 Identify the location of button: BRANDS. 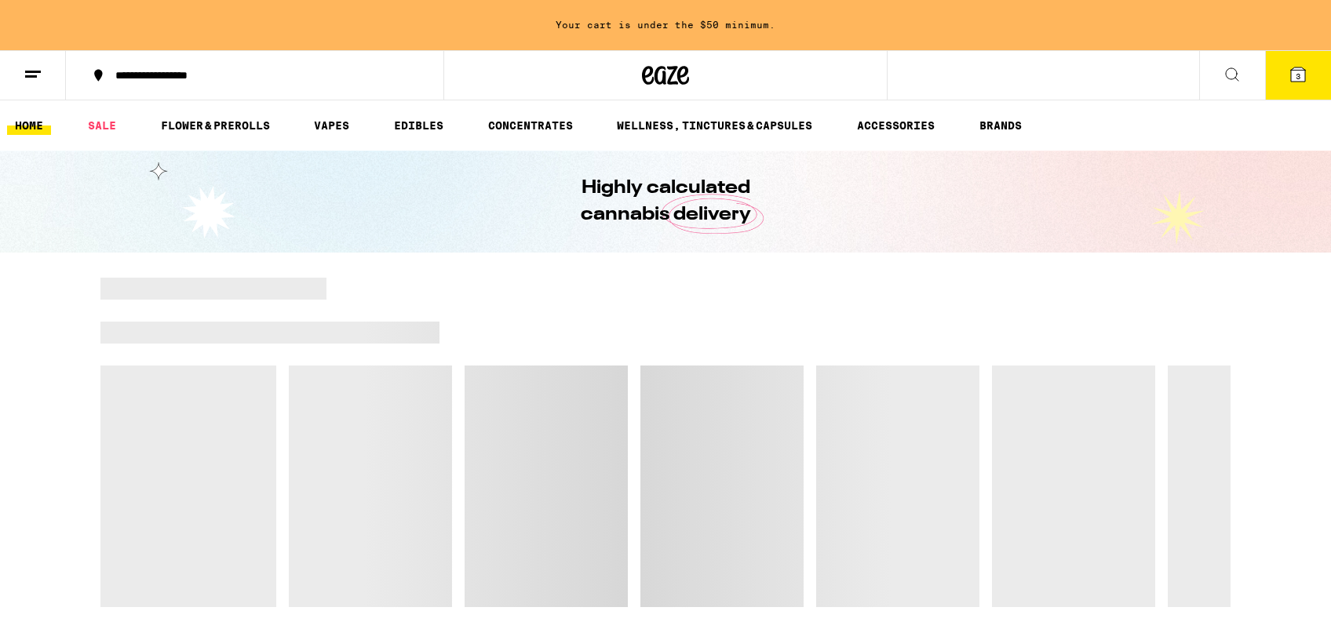
(1000, 126).